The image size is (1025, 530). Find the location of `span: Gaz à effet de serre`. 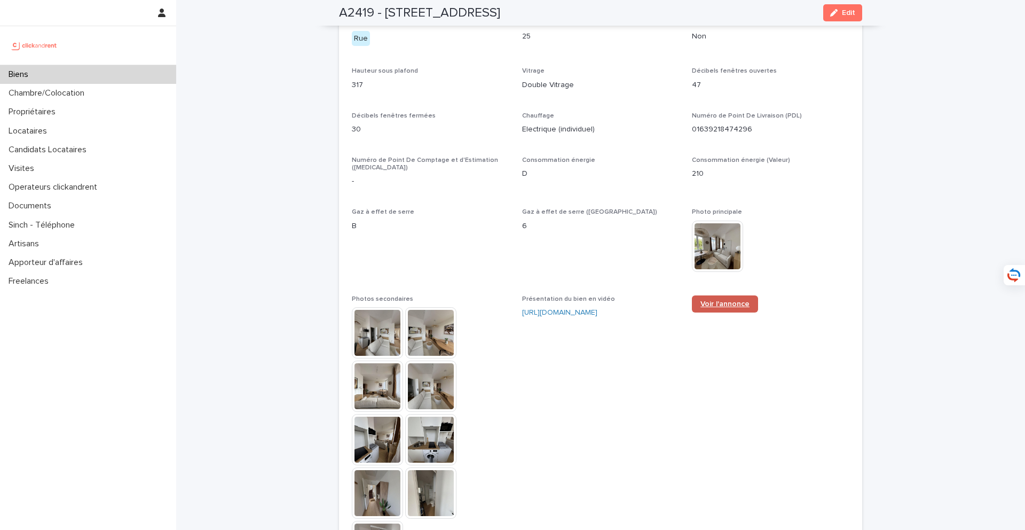

span: Gaz à effet de serre is located at coordinates (383, 212).